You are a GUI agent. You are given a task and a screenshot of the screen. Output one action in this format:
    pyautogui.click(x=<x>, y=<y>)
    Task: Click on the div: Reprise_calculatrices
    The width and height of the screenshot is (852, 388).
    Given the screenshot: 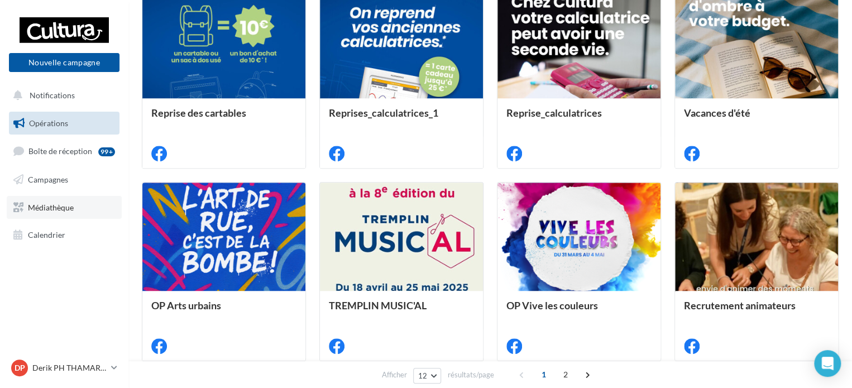 What is the action you would take?
    pyautogui.click(x=579, y=118)
    